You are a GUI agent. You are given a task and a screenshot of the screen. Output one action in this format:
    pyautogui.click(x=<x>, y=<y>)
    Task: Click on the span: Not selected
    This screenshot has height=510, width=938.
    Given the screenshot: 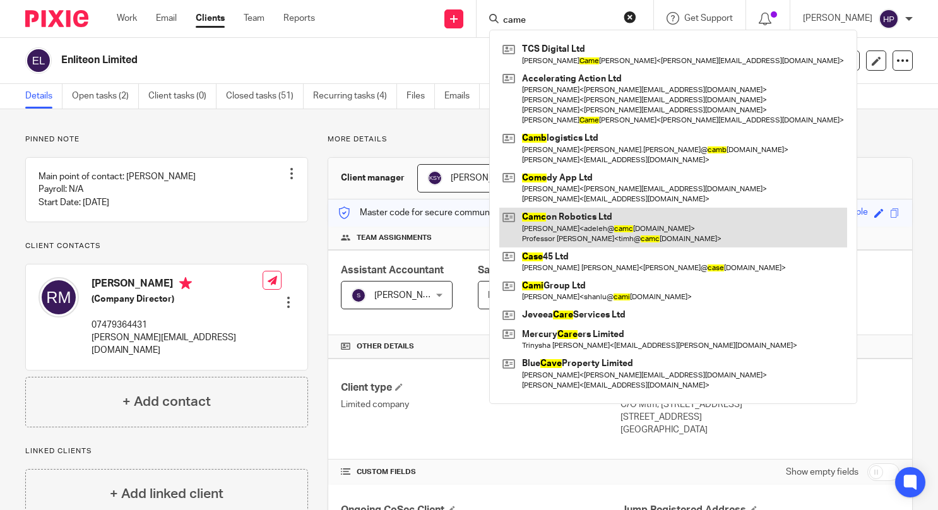 What is the action you would take?
    pyautogui.click(x=513, y=295)
    